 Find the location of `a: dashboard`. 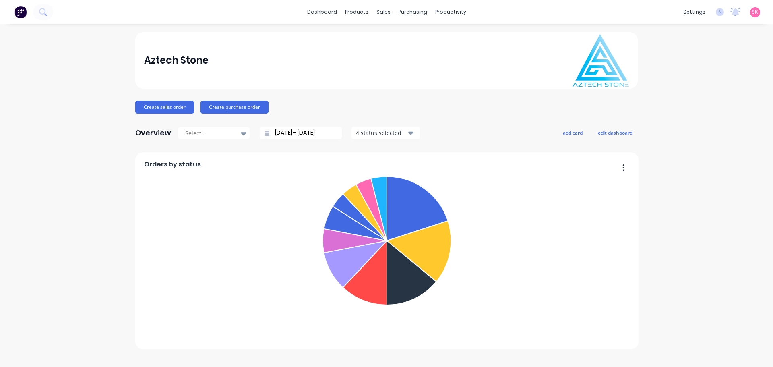

a: dashboard is located at coordinates (322, 12).